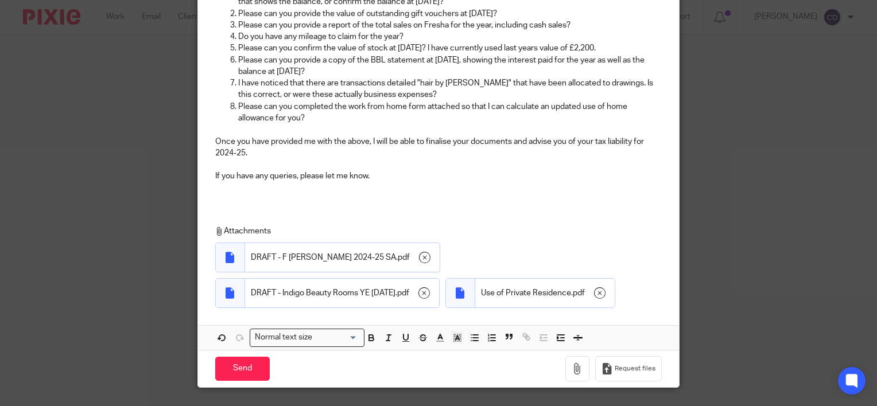 This screenshot has height=406, width=877. What do you see at coordinates (307, 338) in the screenshot?
I see `div: Search for option` at bounding box center [307, 338].